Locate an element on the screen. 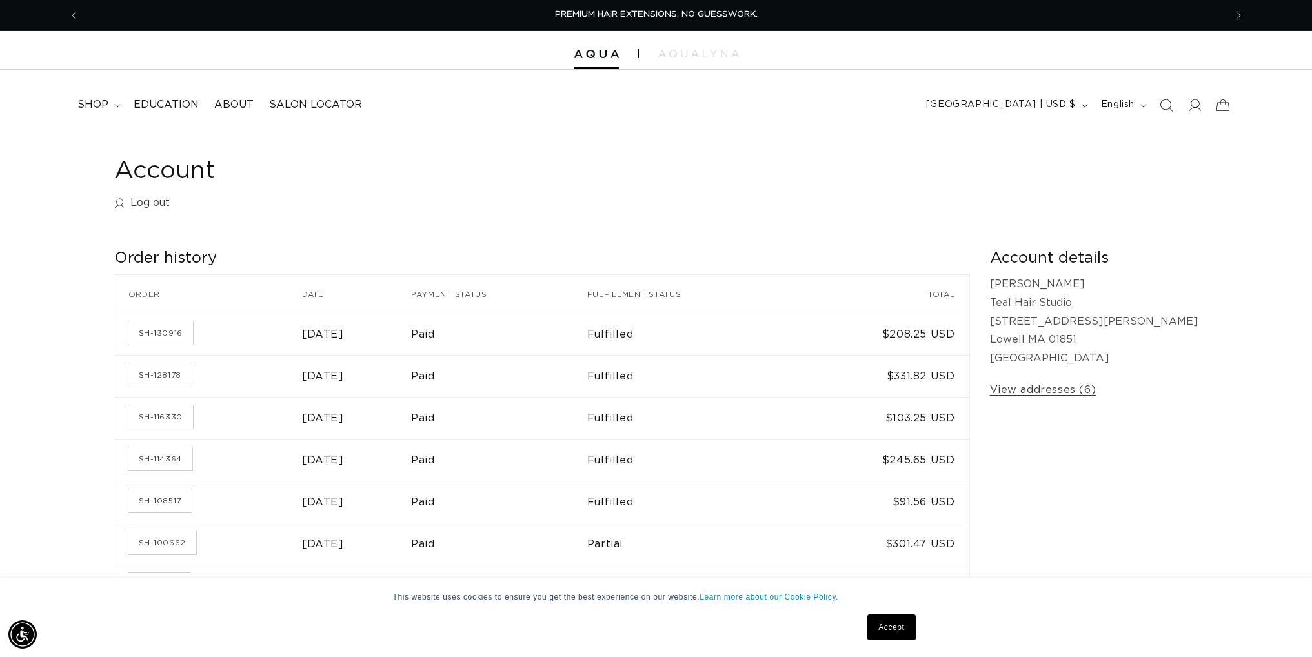 The width and height of the screenshot is (1312, 657). td: $331.82 USD is located at coordinates (884, 376).